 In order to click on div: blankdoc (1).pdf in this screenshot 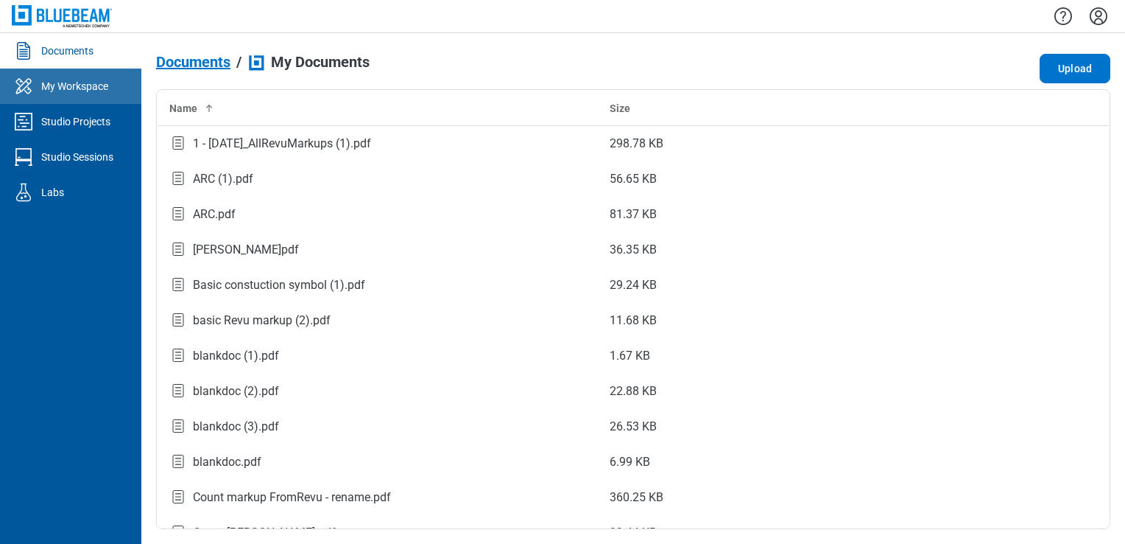, I will do `click(236, 356)`.